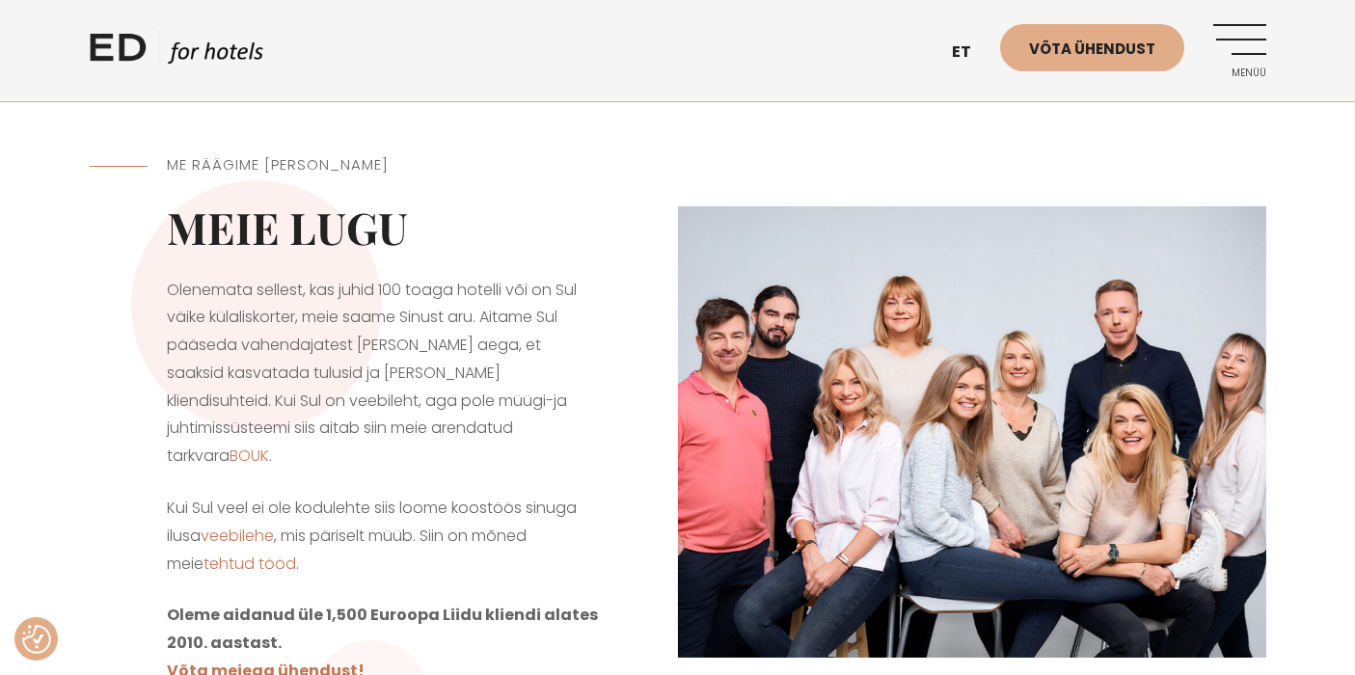  I want to click on h2: Meie lugu, so click(384, 227).